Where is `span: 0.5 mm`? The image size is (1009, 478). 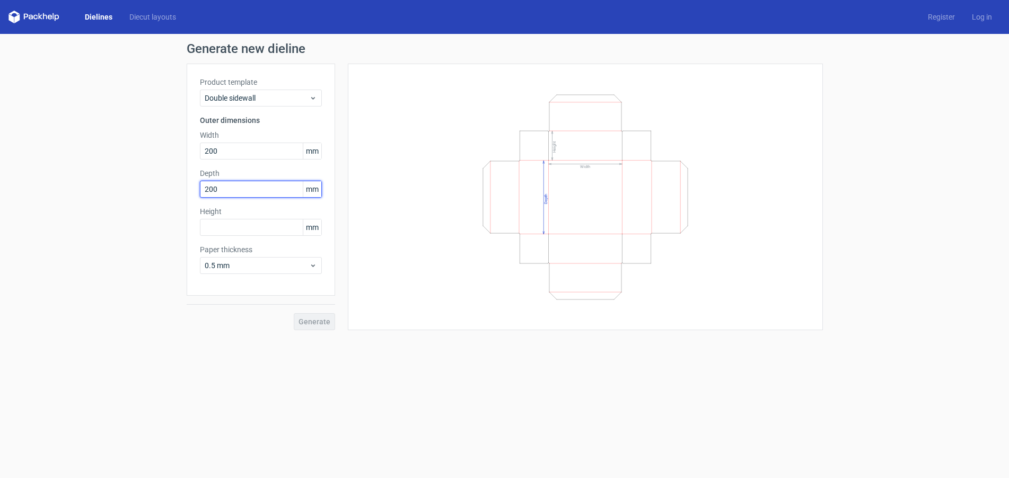
span: 0.5 mm is located at coordinates (257, 266).